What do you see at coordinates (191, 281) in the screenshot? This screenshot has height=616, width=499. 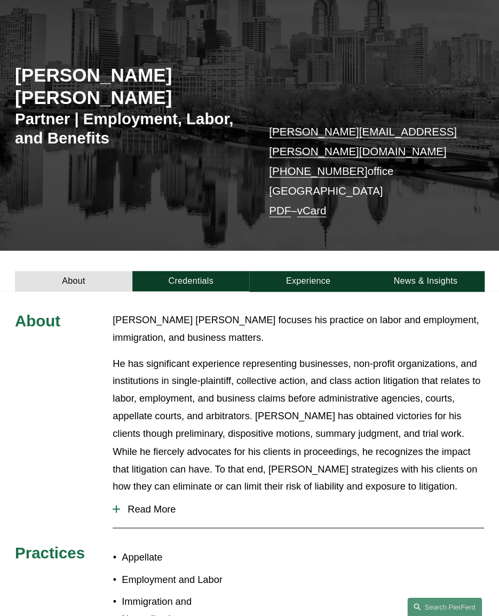 I see `a: Credentials` at bounding box center [191, 281].